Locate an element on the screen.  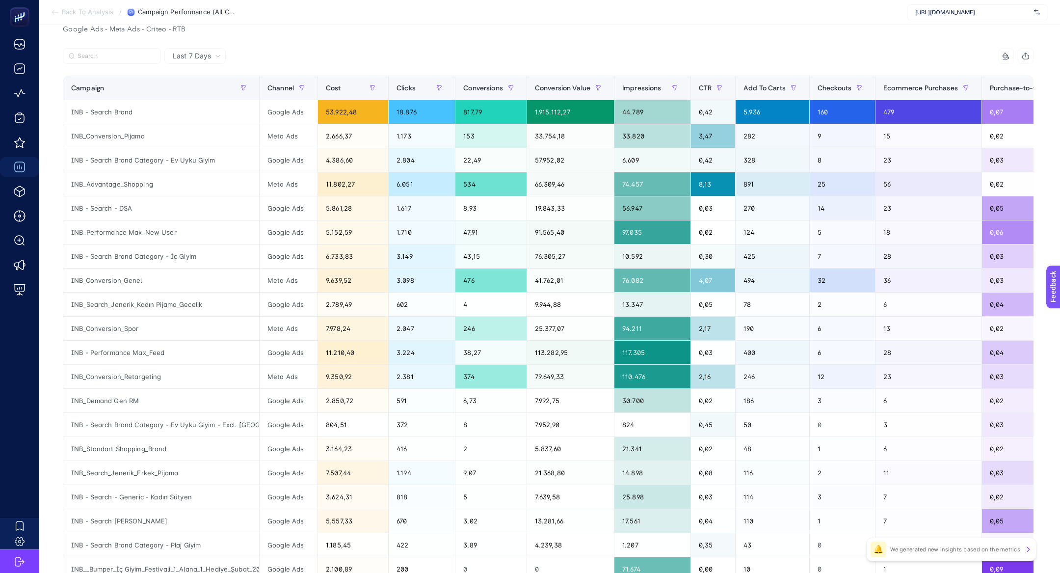
div: 1 is located at coordinates (842, 521).